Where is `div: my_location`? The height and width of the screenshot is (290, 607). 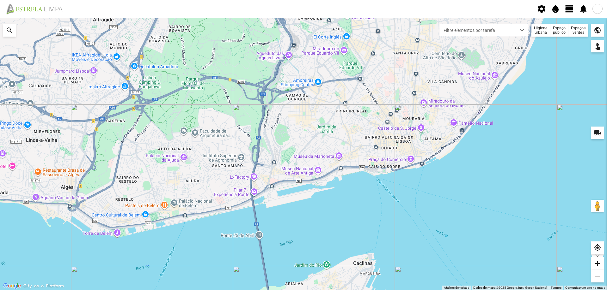
div: my_location is located at coordinates (597, 248).